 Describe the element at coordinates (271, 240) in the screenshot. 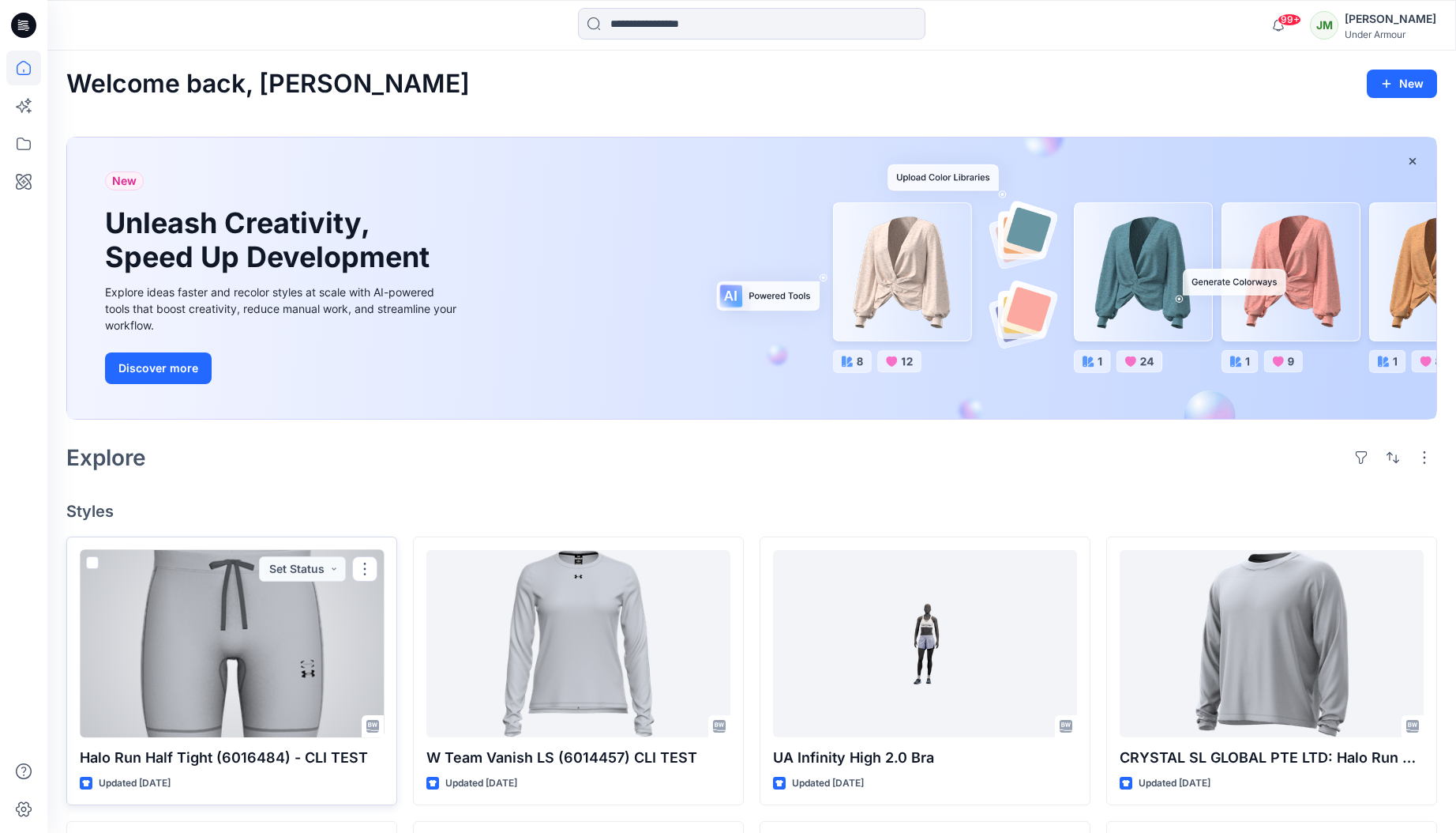

I see `h1: Unleash Creativity, Speed Up Development` at that location.